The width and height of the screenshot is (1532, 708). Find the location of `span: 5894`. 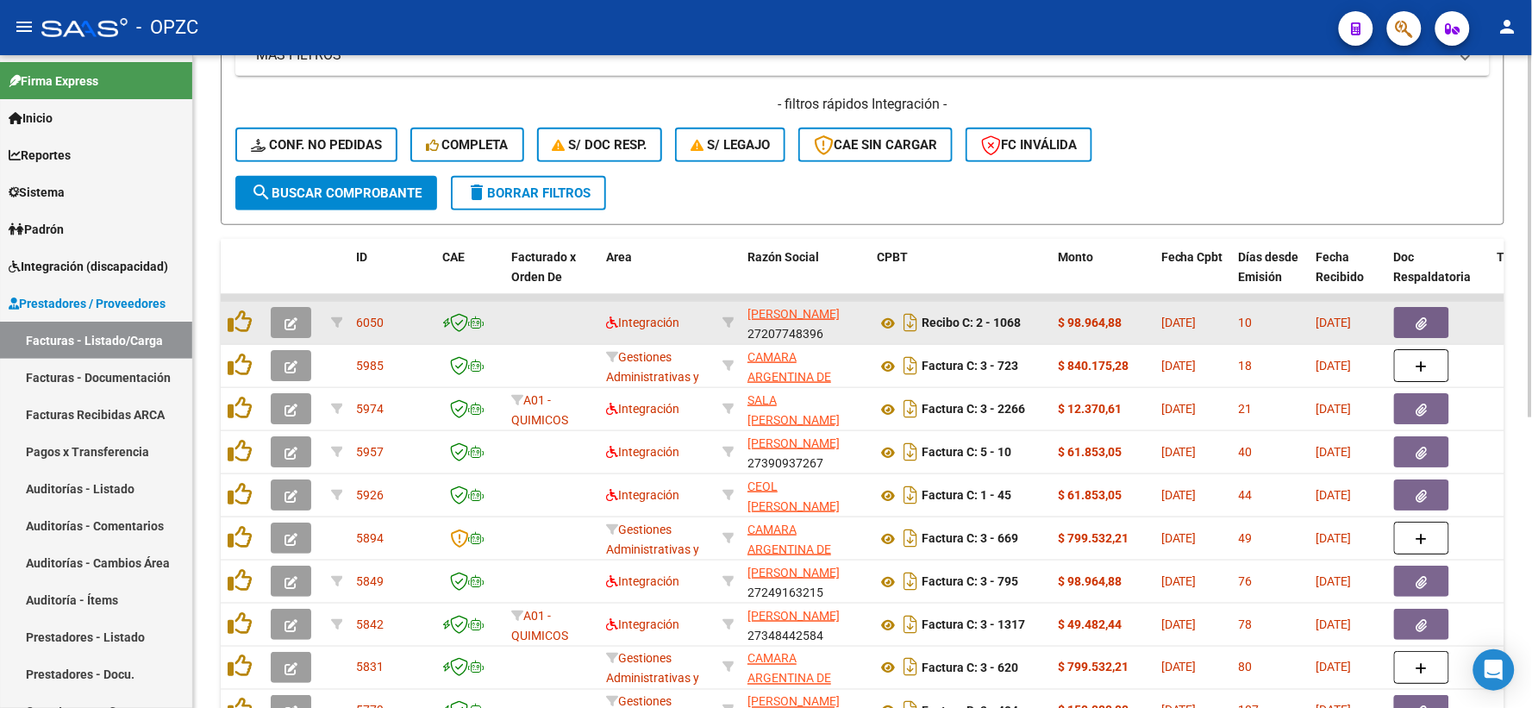

span: 5894 is located at coordinates (370, 538).